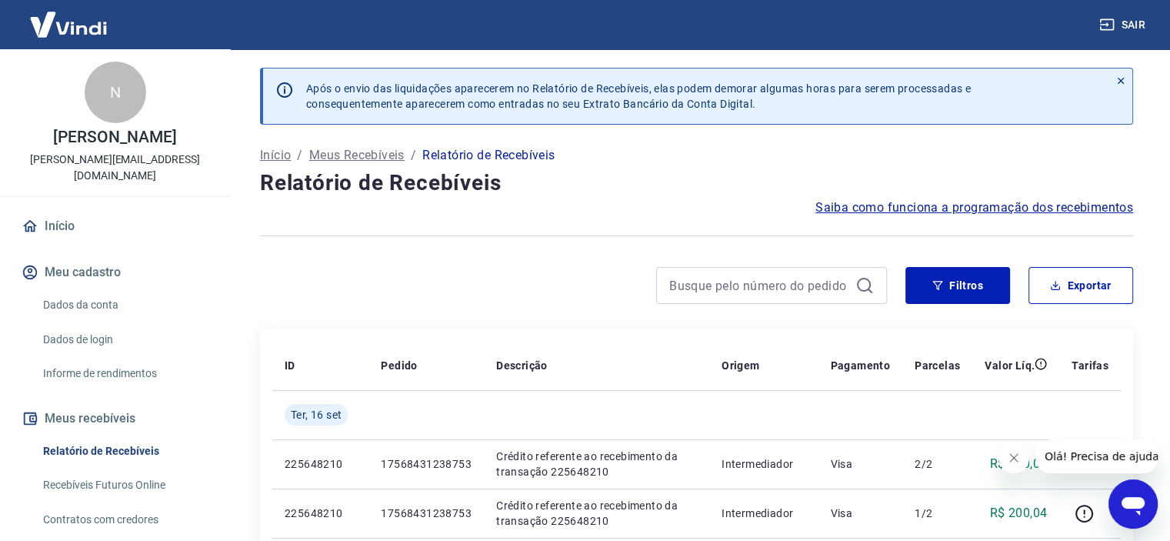 This screenshot has width=1170, height=541. I want to click on a: Recebíveis Futuros Online, so click(124, 485).